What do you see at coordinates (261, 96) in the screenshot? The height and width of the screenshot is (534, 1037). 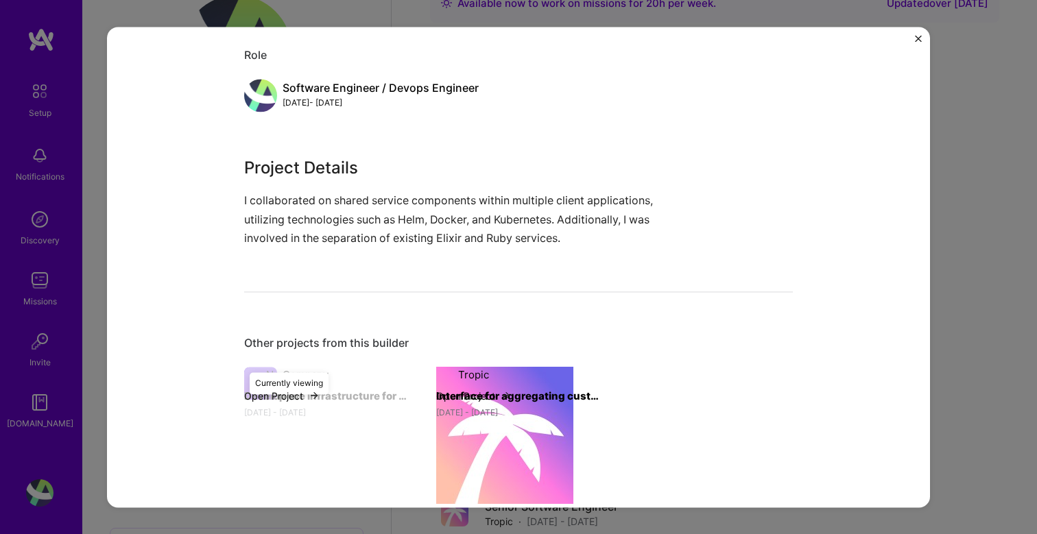 I see `img: avatar_development.jpg` at bounding box center [261, 96].